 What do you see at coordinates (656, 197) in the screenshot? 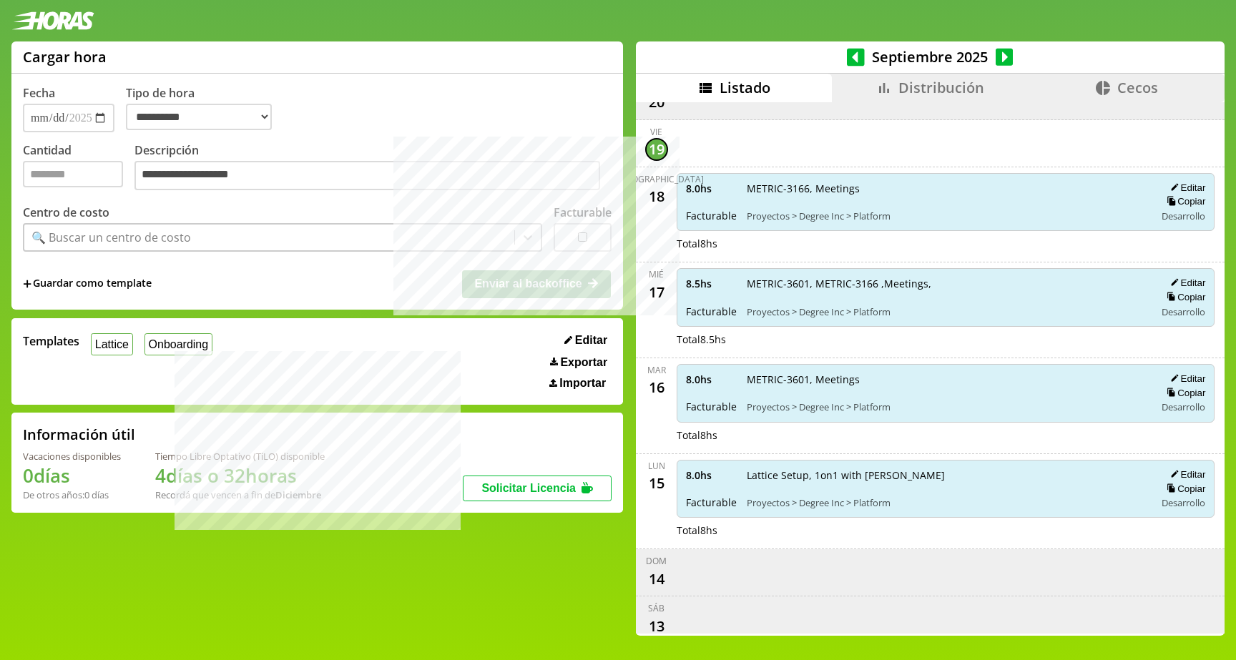
I see `div: 18` at bounding box center [656, 197].